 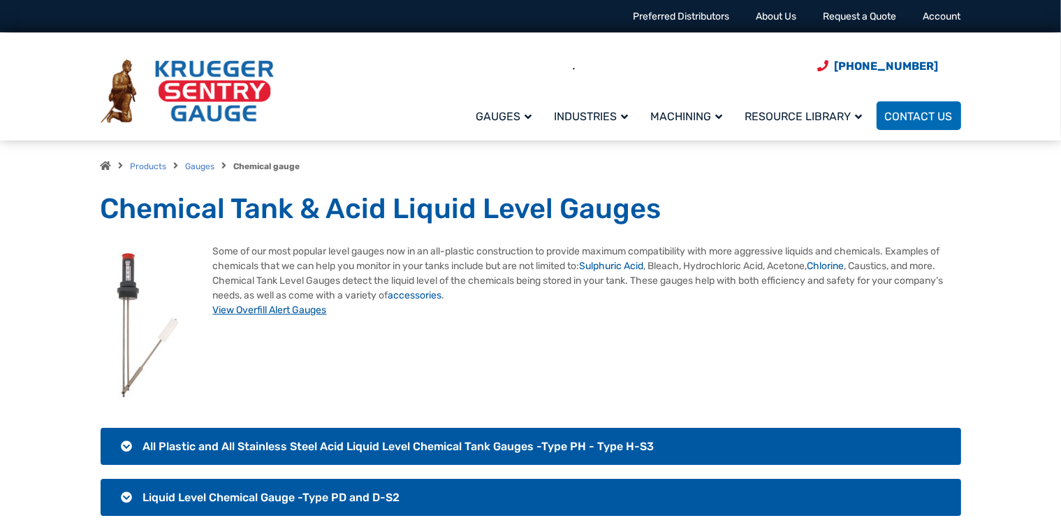 I want to click on span: Gauges, so click(x=504, y=116).